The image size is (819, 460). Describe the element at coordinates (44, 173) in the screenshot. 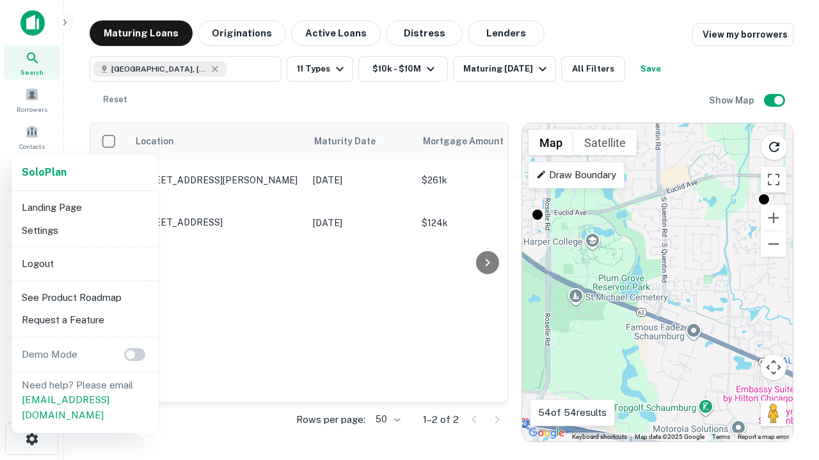

I see `a: SoloPlan` at that location.